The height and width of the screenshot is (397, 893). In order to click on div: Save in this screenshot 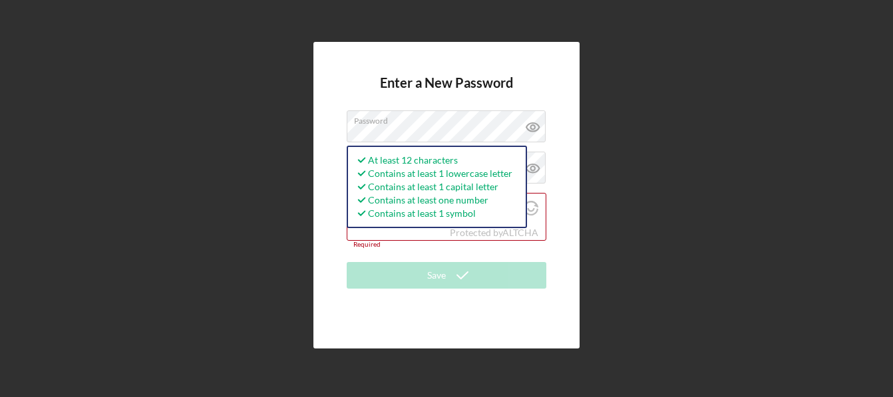, I will do `click(437, 276)`.